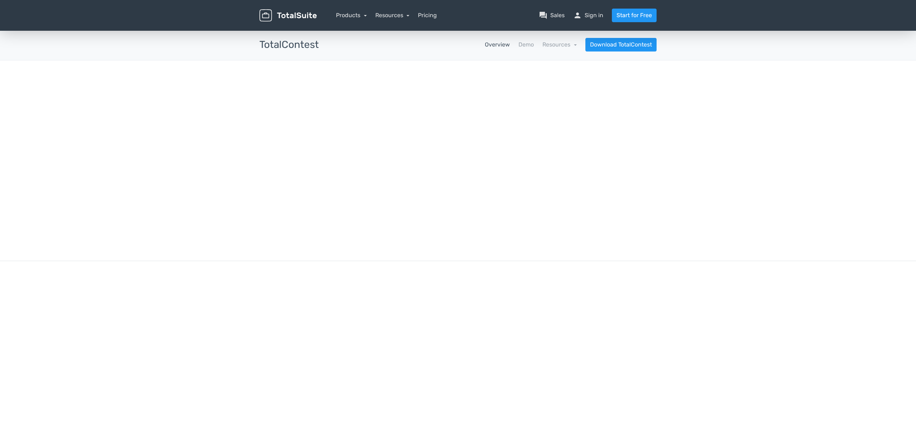 Image resolution: width=916 pixels, height=432 pixels. Describe the element at coordinates (288, 15) in the screenshot. I see `img: TotalSuite for WordPress` at that location.